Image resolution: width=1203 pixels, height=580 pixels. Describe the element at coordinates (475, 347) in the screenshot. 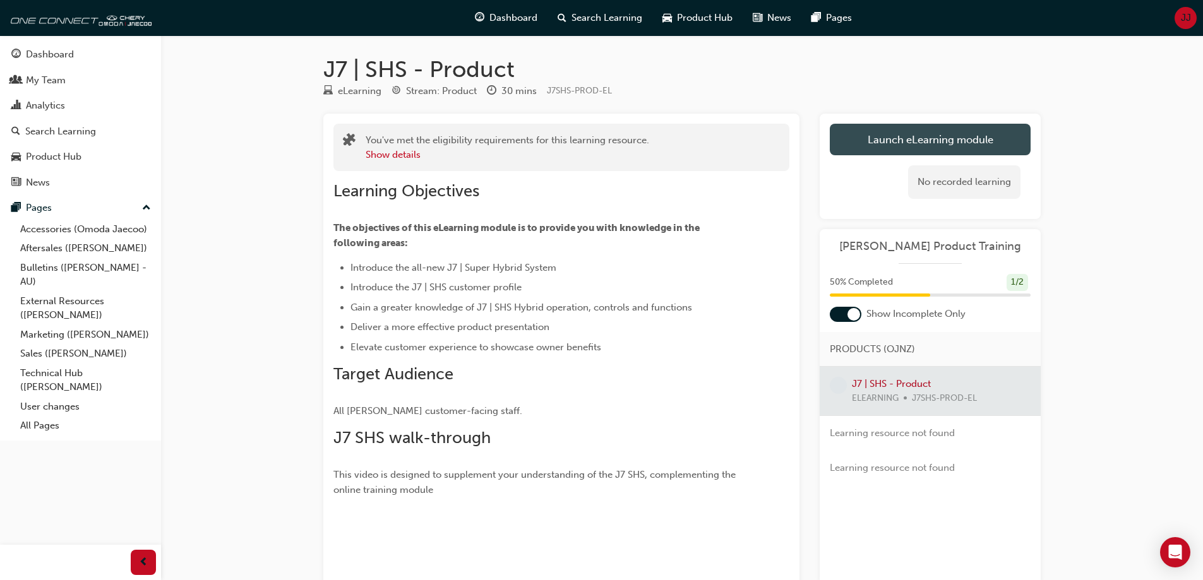

I see `span: Elevate customer experience to showcase owner benefits` at that location.